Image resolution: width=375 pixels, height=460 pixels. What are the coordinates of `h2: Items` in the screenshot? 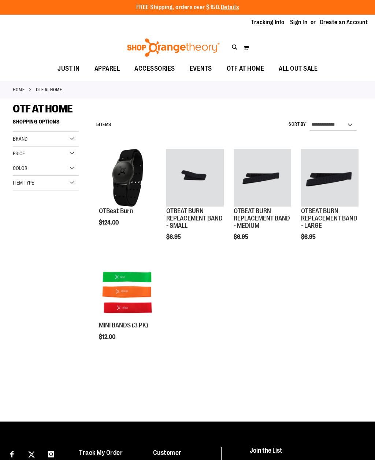 It's located at (104, 124).